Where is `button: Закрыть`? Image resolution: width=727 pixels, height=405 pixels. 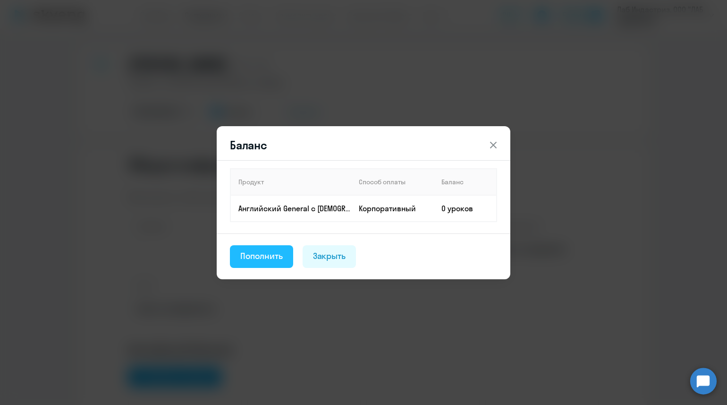 button: Закрыть is located at coordinates (330, 256).